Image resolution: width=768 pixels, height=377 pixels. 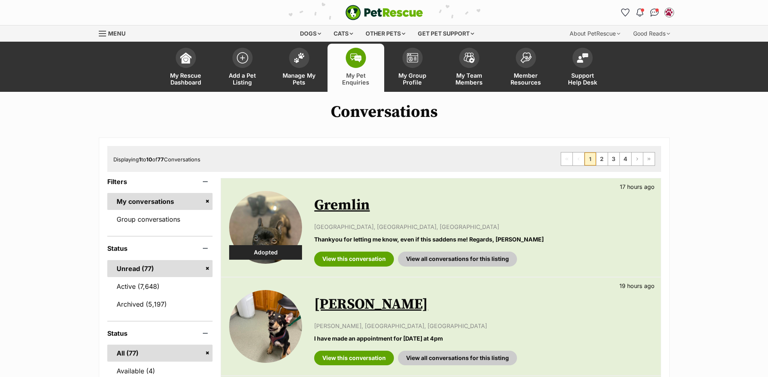 I want to click on a: Page 3, so click(x=614, y=159).